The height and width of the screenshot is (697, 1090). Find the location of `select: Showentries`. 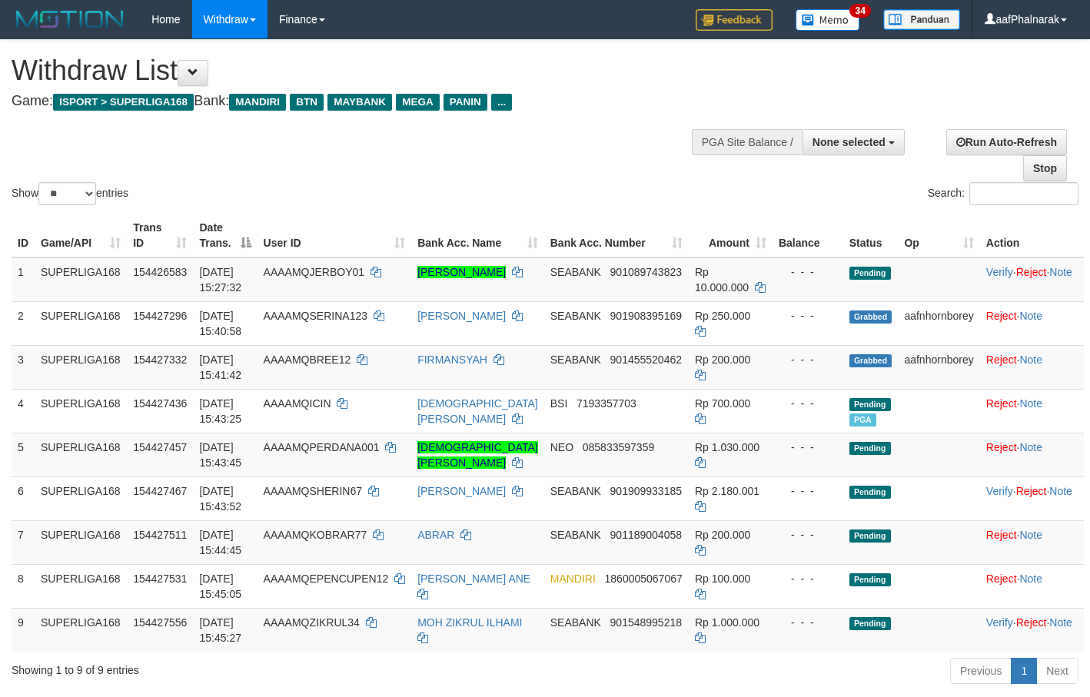

select: Showentries is located at coordinates (67, 194).